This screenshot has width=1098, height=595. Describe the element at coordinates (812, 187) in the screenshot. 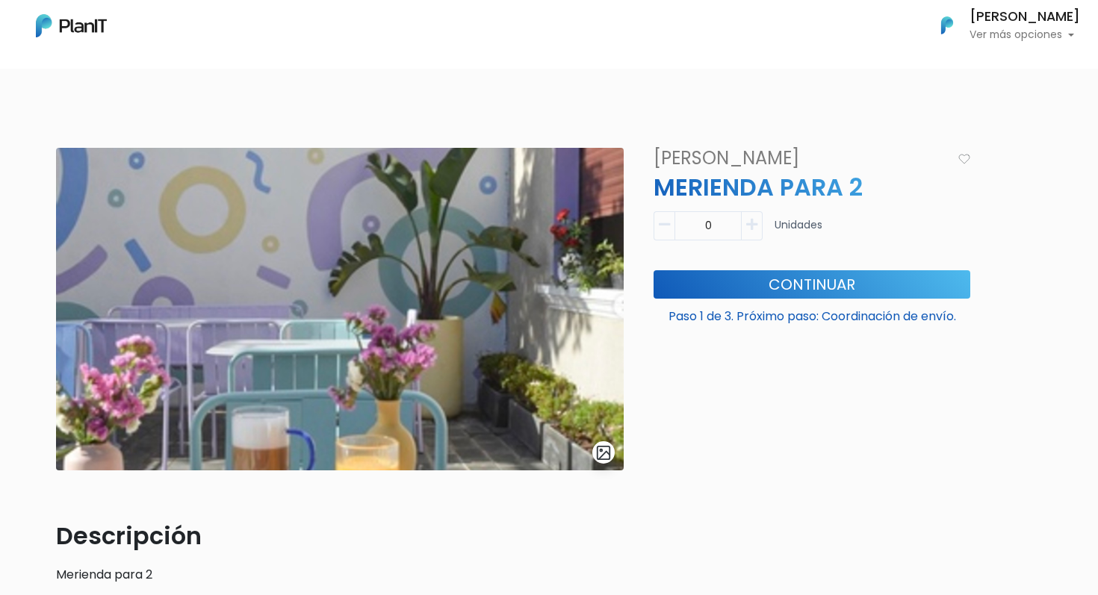

I see `p: MERIENDA PARA 2` at that location.